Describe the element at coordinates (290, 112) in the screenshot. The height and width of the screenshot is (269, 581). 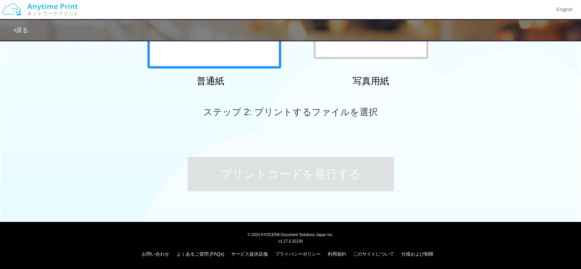
I see `span: ステップ 2: プリントするファイルを選択` at that location.